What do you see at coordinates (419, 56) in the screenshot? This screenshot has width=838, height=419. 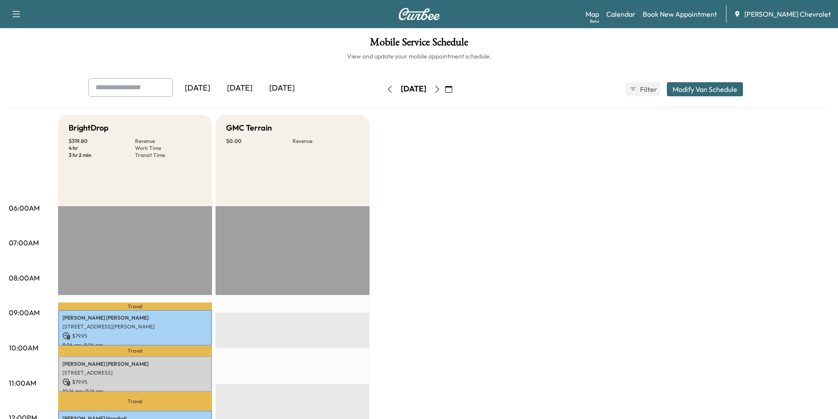 I see `h6: View and update your mobile appointment schedule.` at bounding box center [419, 56].